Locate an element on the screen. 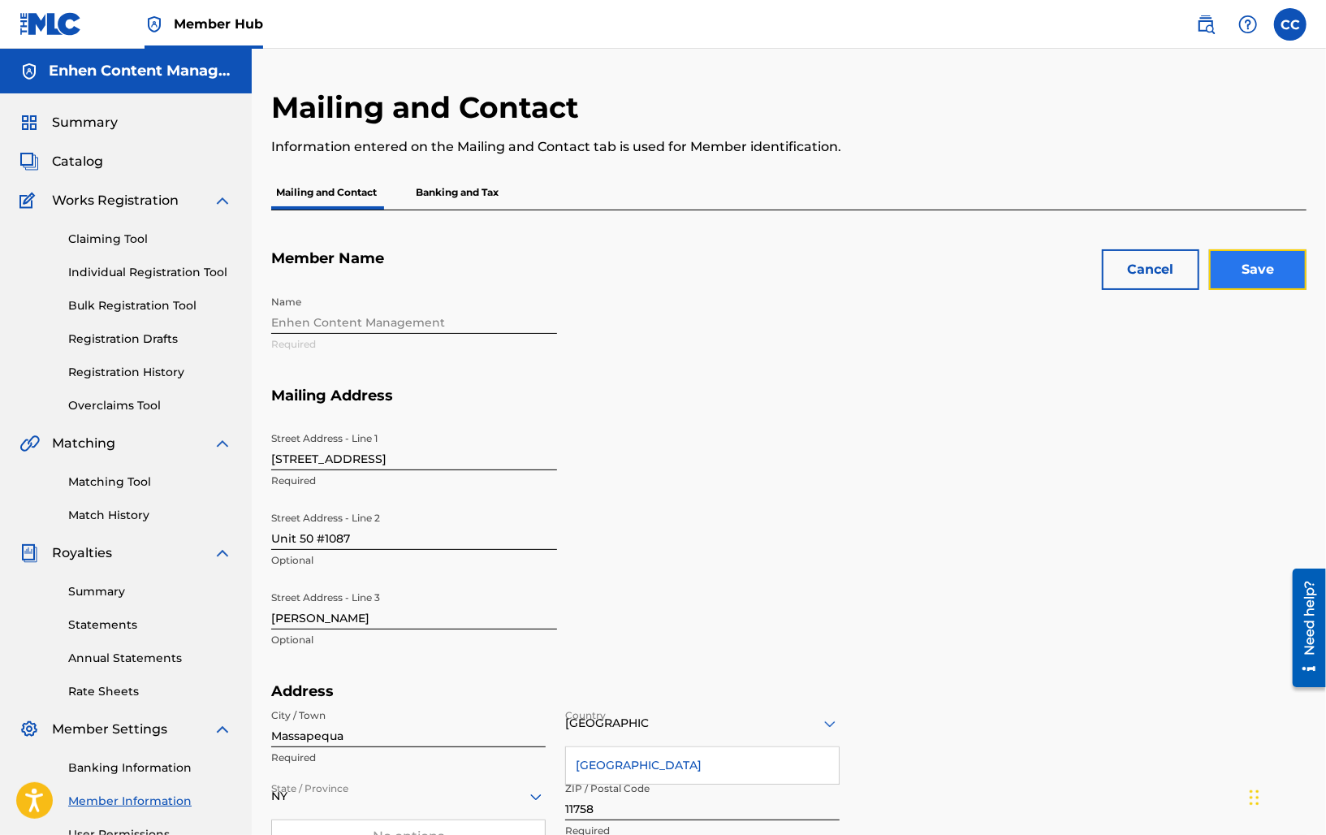 The width and height of the screenshot is (1326, 835). span: Matching is located at coordinates (84, 443).